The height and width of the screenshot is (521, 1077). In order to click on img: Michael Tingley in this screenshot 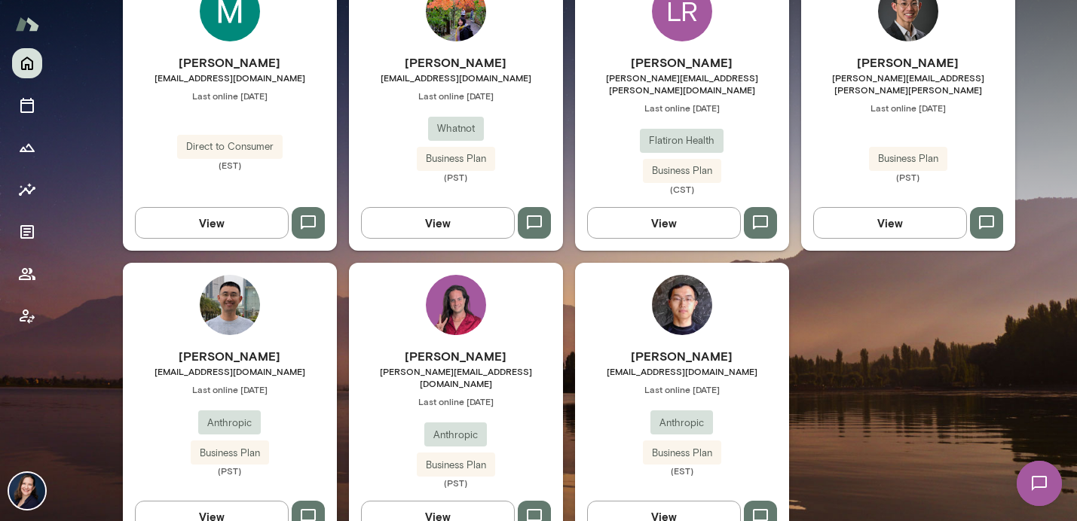, I will do `click(456, 305)`.